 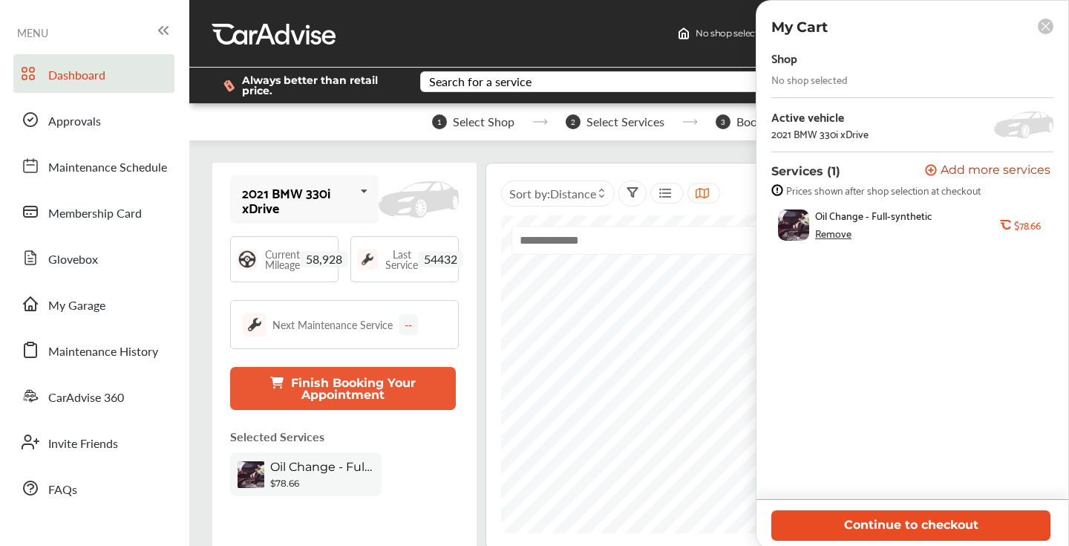 I want to click on div: Shop, so click(x=784, y=57).